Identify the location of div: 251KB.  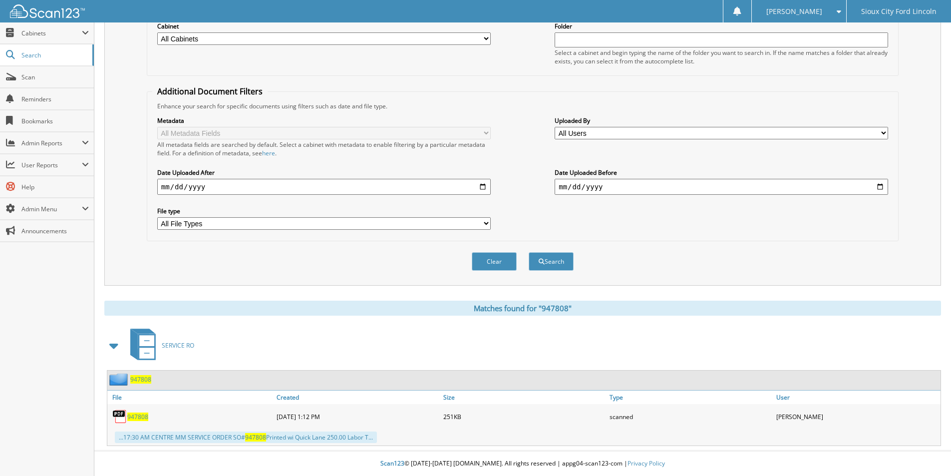
(524, 417).